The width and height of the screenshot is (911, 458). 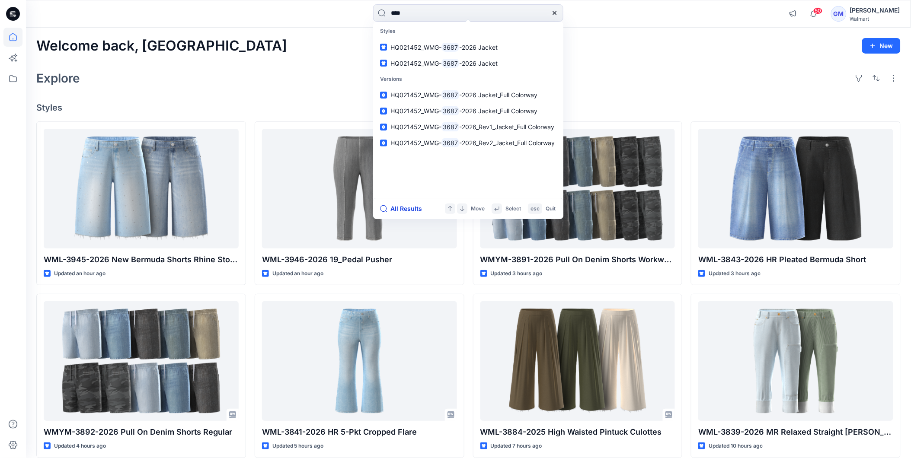 I want to click on a: WML-3945-2026 New Bermuda Shorts Rhine Stones, so click(x=141, y=188).